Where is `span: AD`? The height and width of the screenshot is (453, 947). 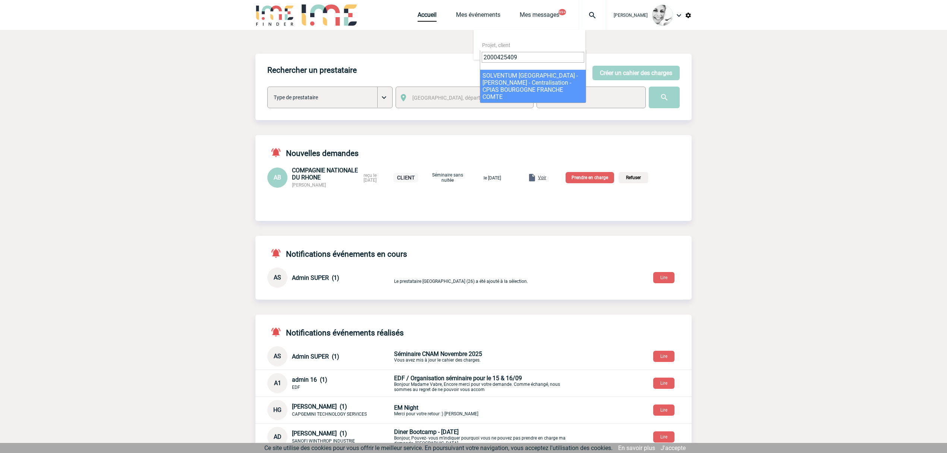
span: AD is located at coordinates (277, 436).